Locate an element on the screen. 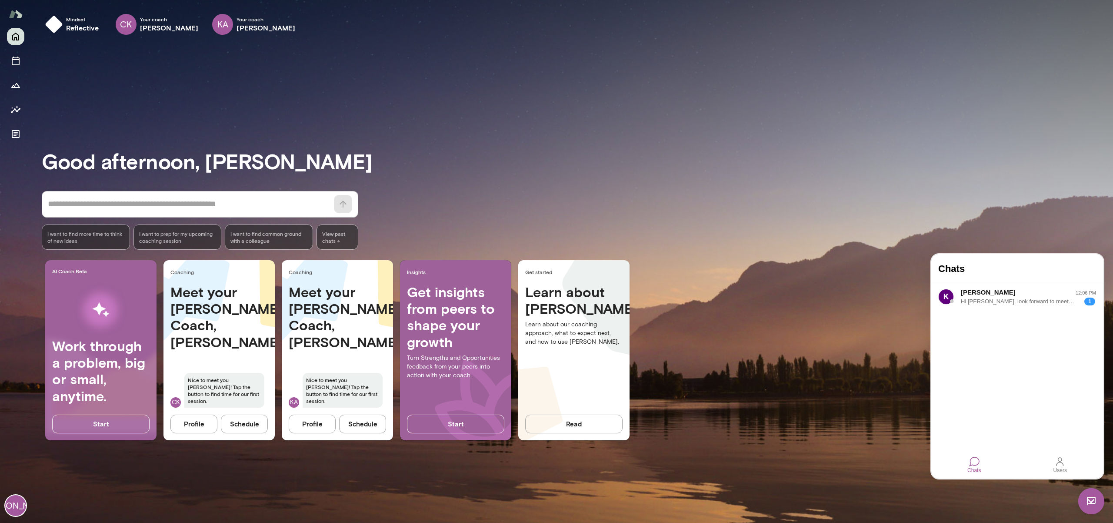 The image size is (1113, 523). h4: Get insights from peers to shape your growth is located at coordinates (456, 317).